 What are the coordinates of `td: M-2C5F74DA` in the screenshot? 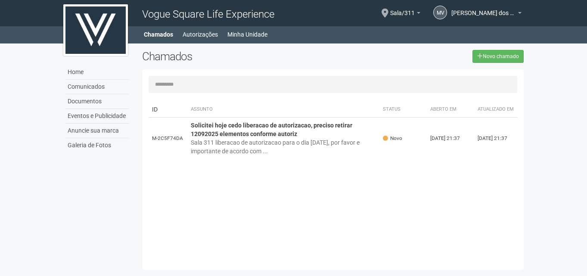 It's located at (168, 138).